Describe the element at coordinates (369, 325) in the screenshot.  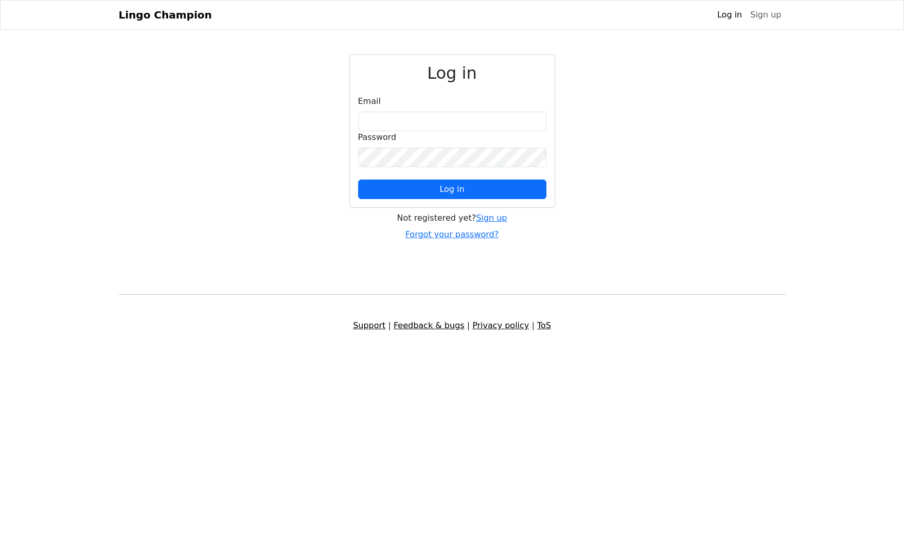
I see `a: Support` at that location.